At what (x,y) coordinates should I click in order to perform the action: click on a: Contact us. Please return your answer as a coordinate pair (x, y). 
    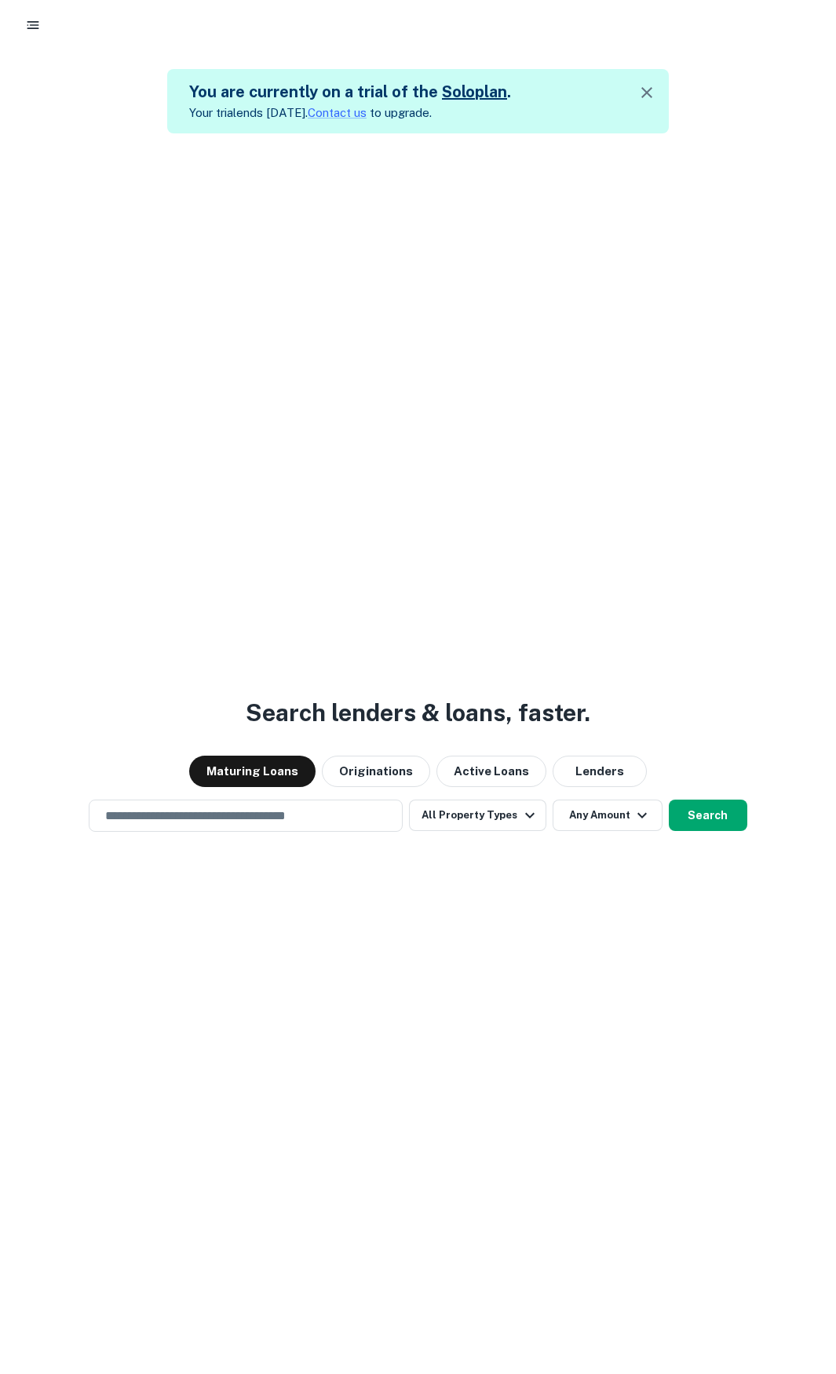
    Looking at the image, I should click on (337, 112).